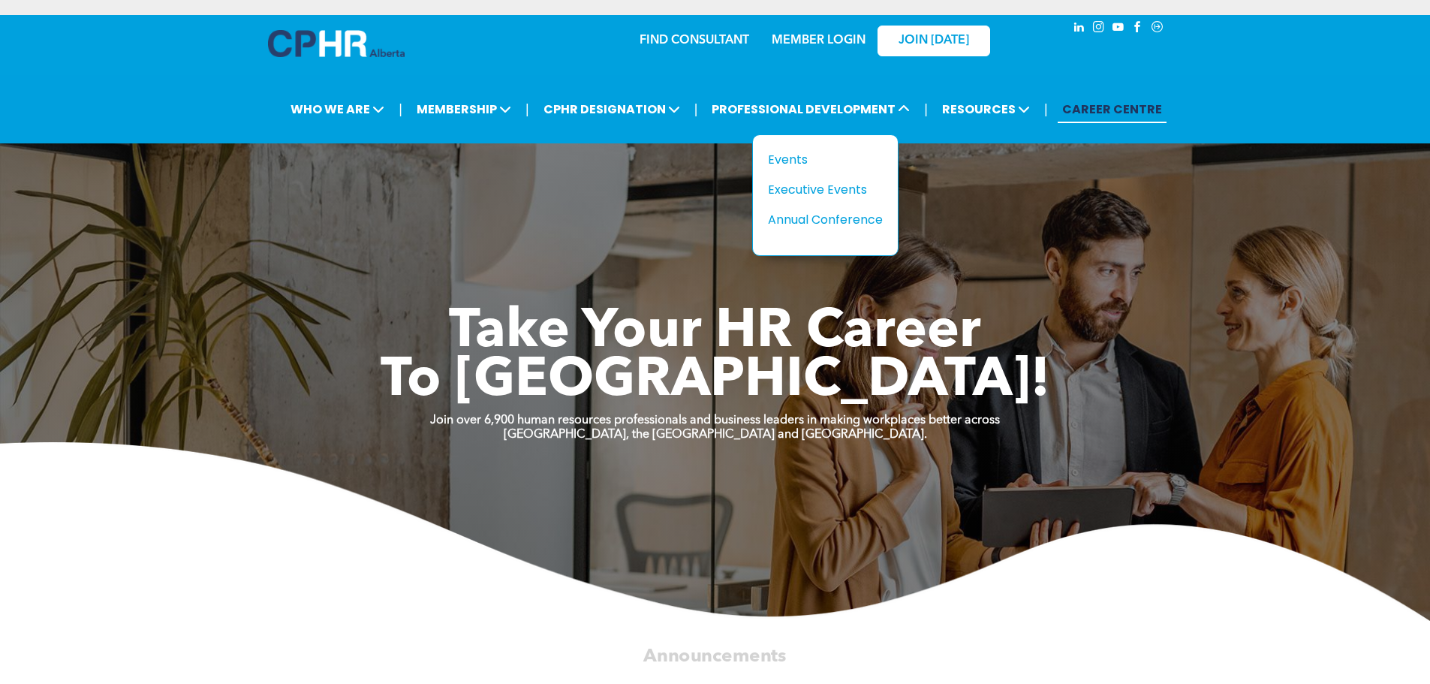  I want to click on img: A blue and white logo for cp alberta, so click(336, 44).